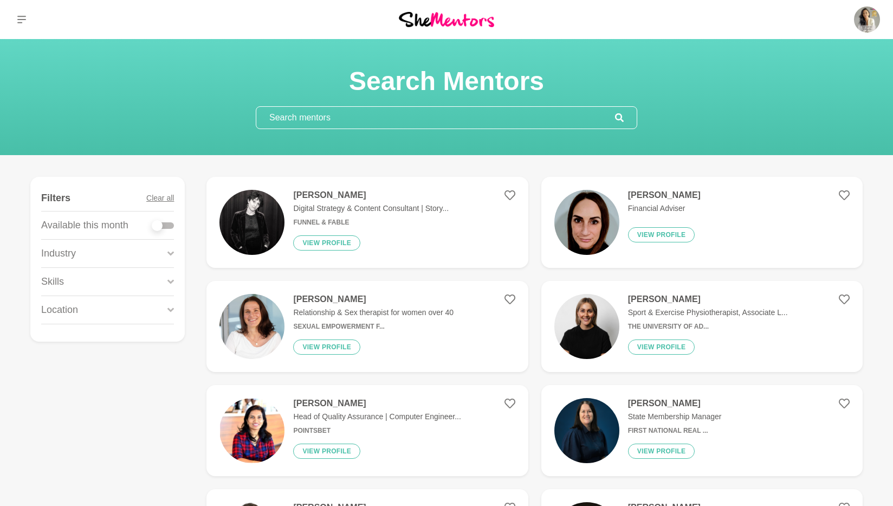  I want to click on img: 523c368aa158c4209afe732df04685bb05a795a5-1125x1128.jpg, so click(587, 326).